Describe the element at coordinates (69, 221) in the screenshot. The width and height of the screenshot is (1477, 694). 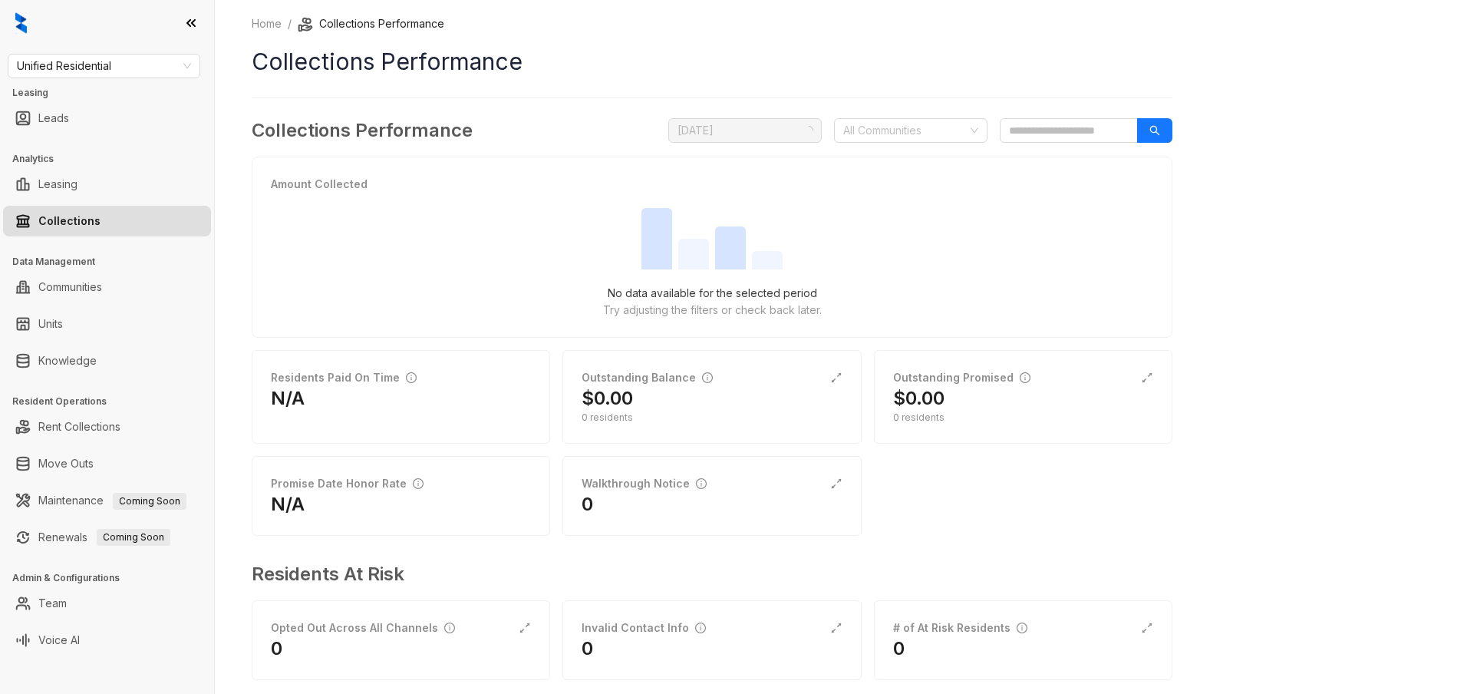
I see `a: Collections` at that location.